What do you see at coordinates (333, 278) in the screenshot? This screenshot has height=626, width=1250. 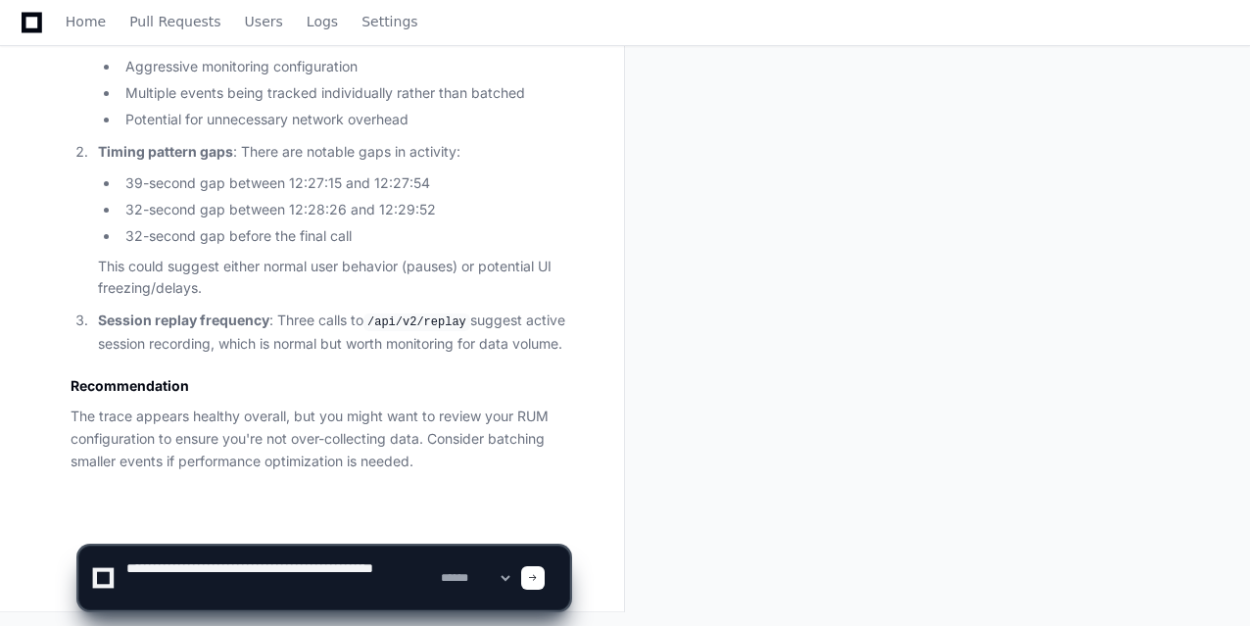 I see `p: This could suggest either normal user behavior (pauses) or potential UI freezing/delays.` at bounding box center [333, 278].